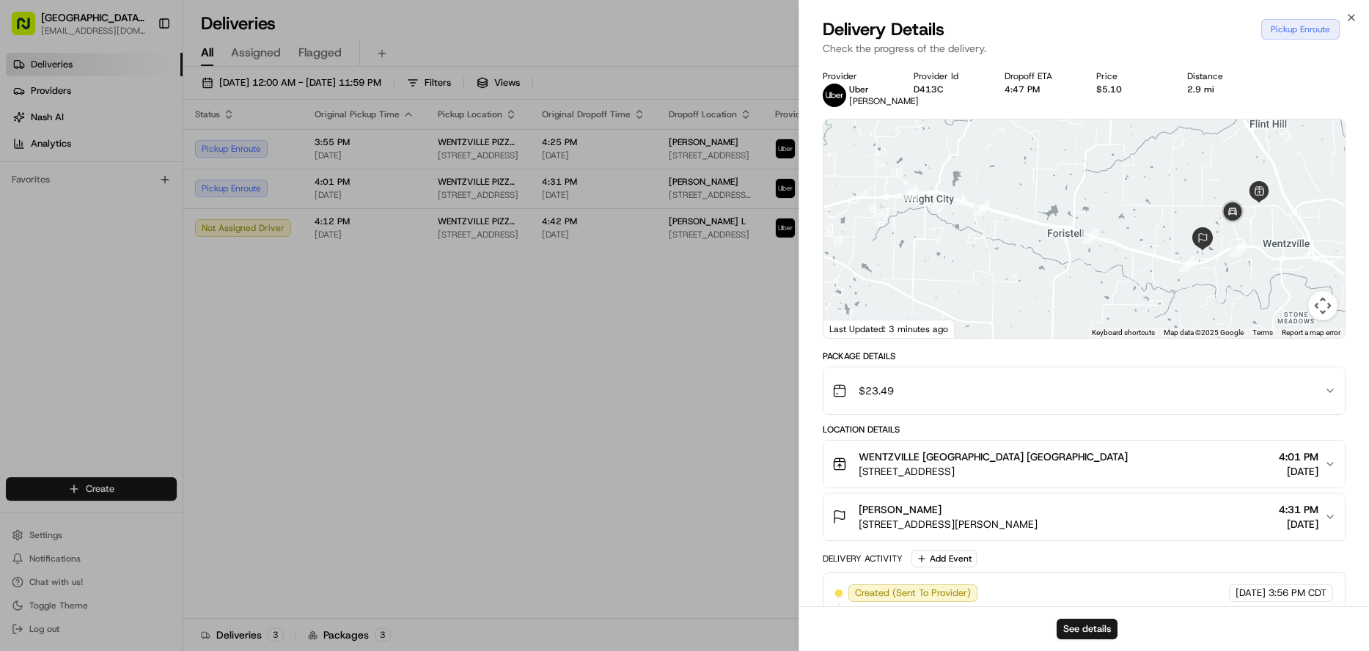 This screenshot has height=651, width=1369. I want to click on div: Provider Id, so click(947, 76).